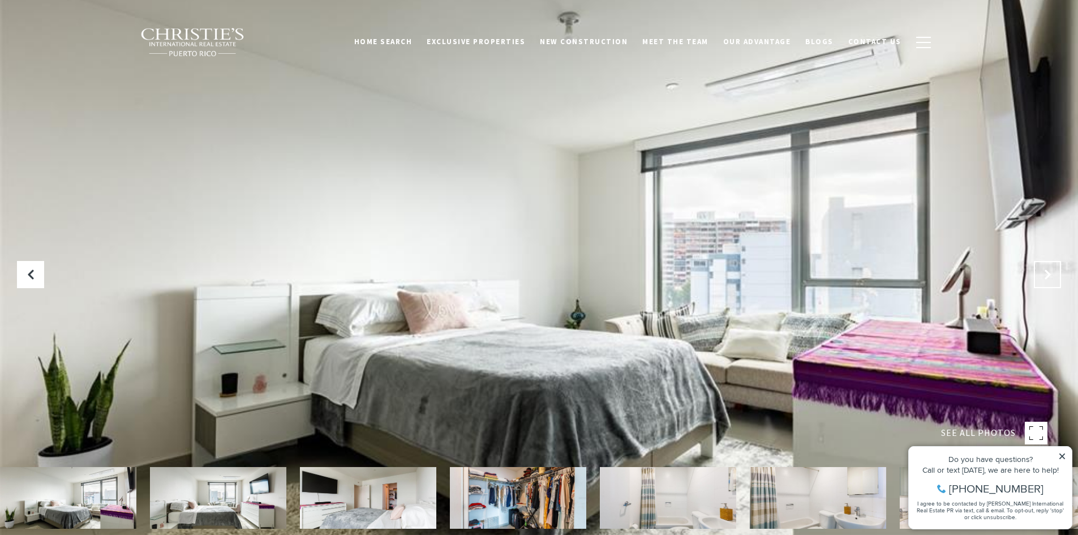 The image size is (1078, 535). What do you see at coordinates (88, 29) in the screenshot?
I see `div: Do you have questions?` at bounding box center [88, 29].